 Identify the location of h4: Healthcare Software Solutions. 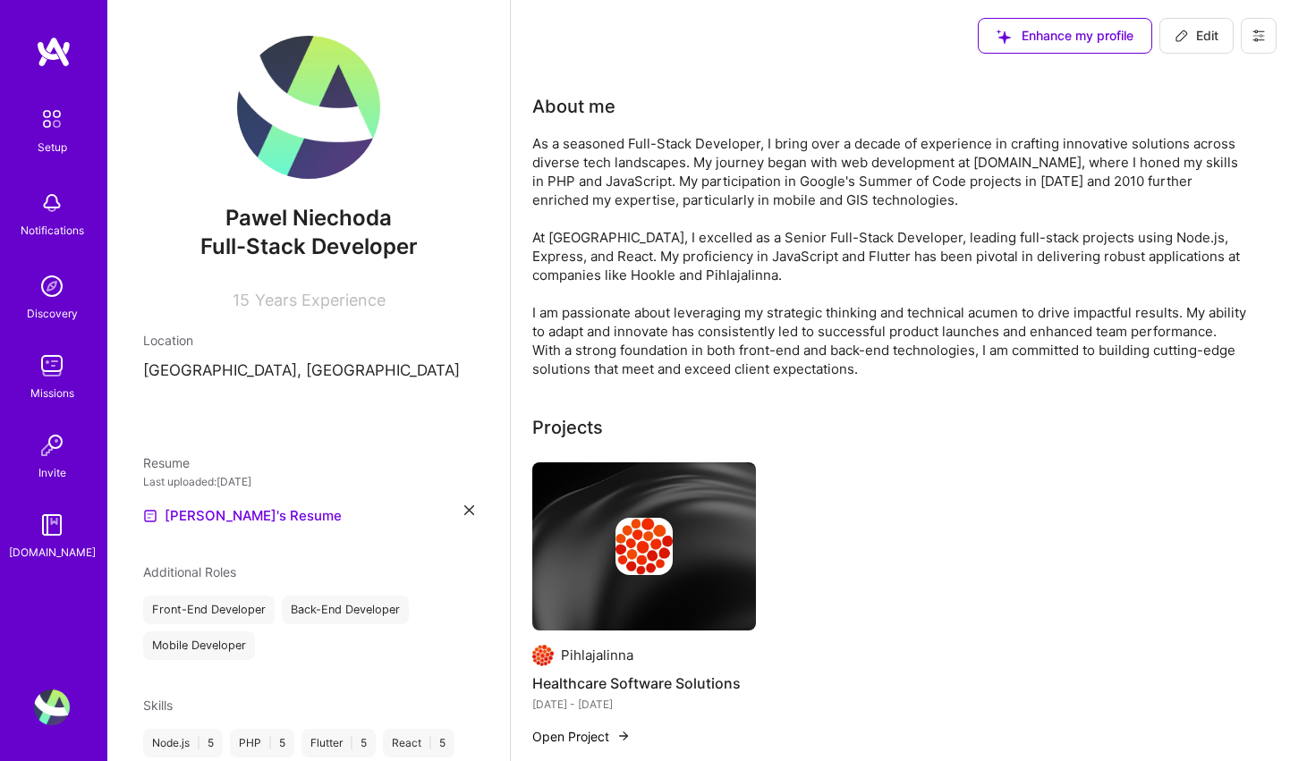
(644, 683).